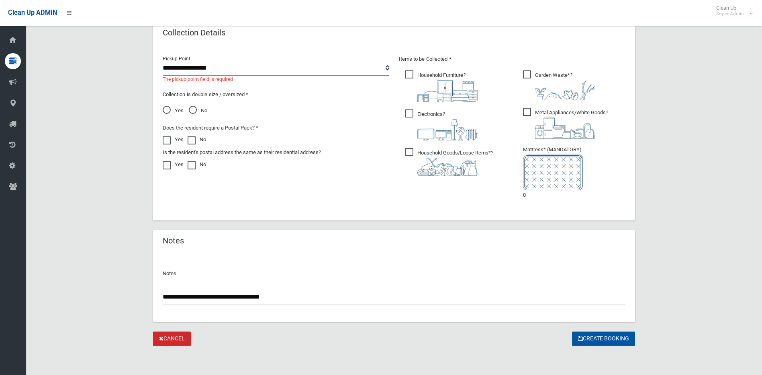 The height and width of the screenshot is (375, 762). I want to click on label: Is the resident's postal address the same as their residential address?, so click(242, 152).